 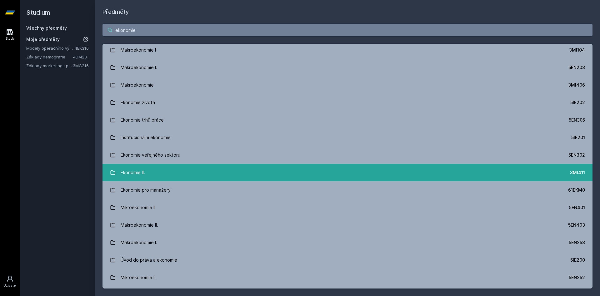 What do you see at coordinates (348, 85) in the screenshot?
I see `a: Makroekonomie 3MI406` at bounding box center [348, 85].